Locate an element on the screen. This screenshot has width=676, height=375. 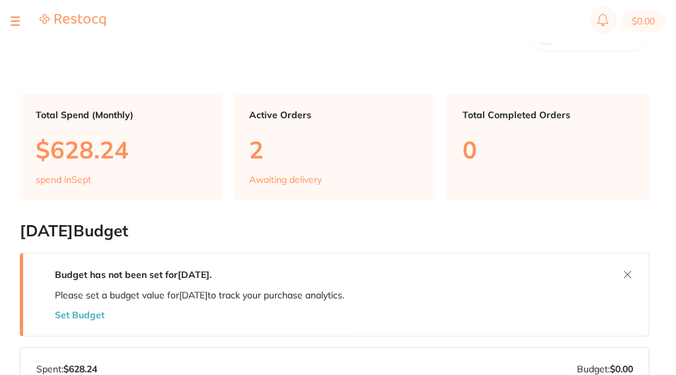
p: Total Spend (Monthly) is located at coordinates (121, 115).